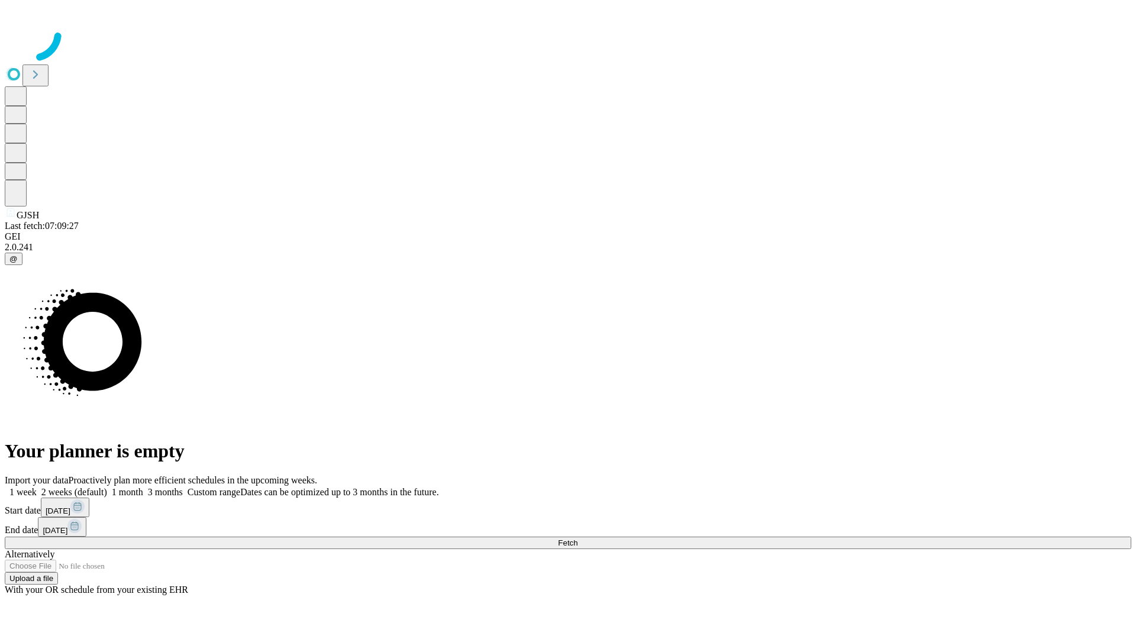 The width and height of the screenshot is (1136, 639). I want to click on div: Start date, so click(568, 507).